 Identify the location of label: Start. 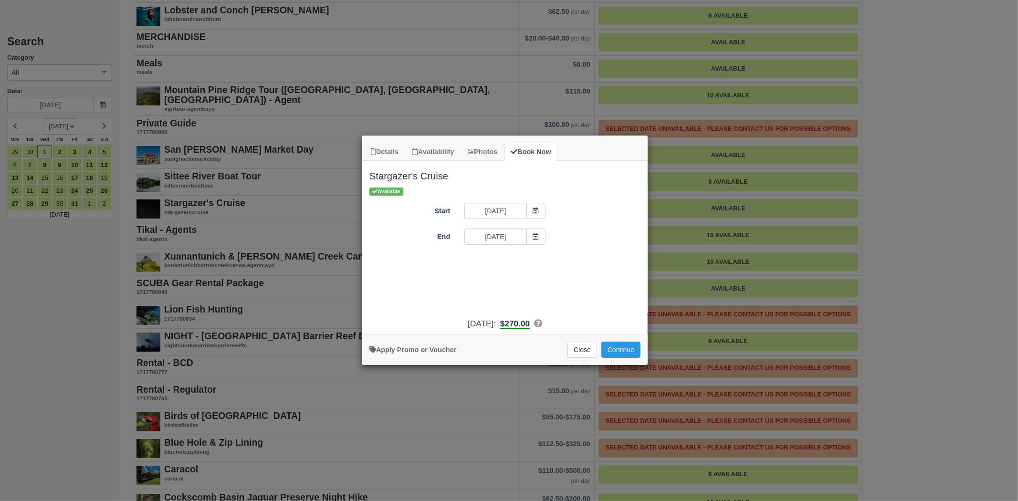
(410, 210).